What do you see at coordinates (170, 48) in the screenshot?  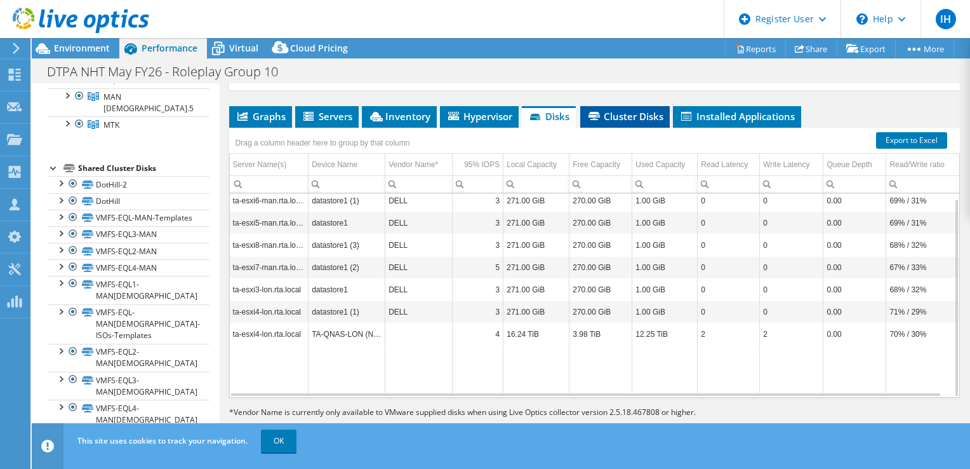 I see `span: Performance` at bounding box center [170, 48].